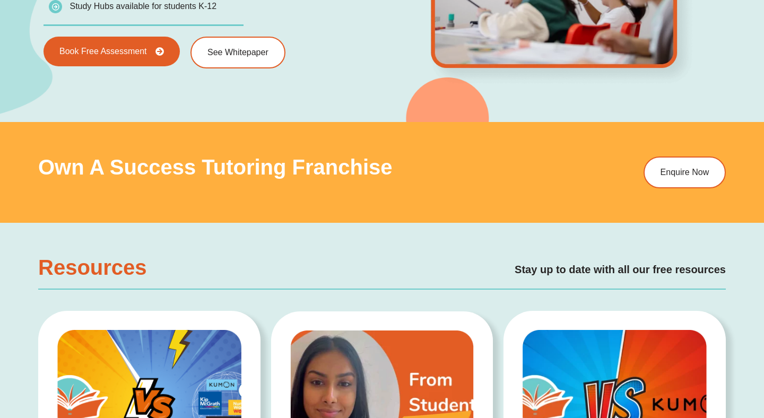 The image size is (764, 418). What do you see at coordinates (684, 172) in the screenshot?
I see `a: Enquire Now` at bounding box center [684, 172].